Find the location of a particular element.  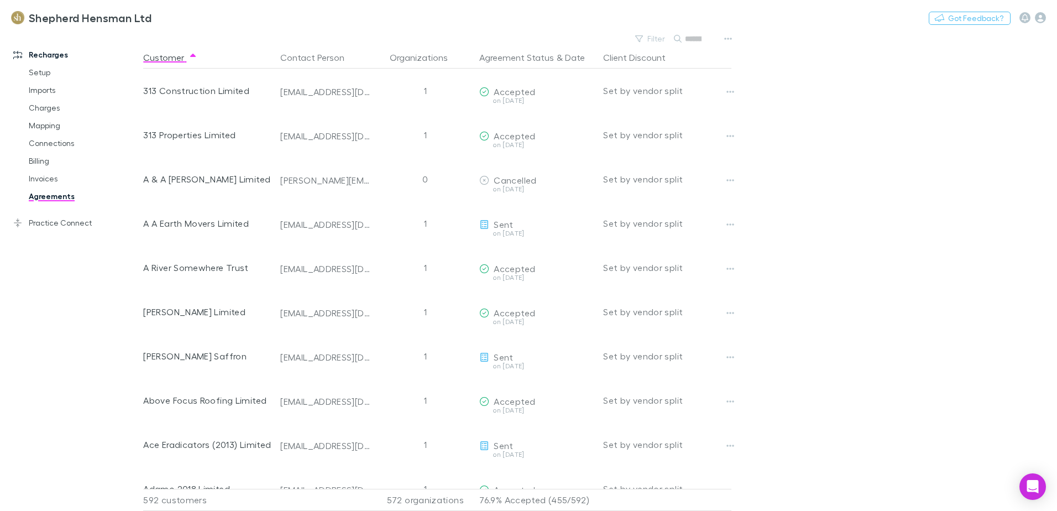

img: Shepherd Hensman Ltd's Logo is located at coordinates (18, 18).